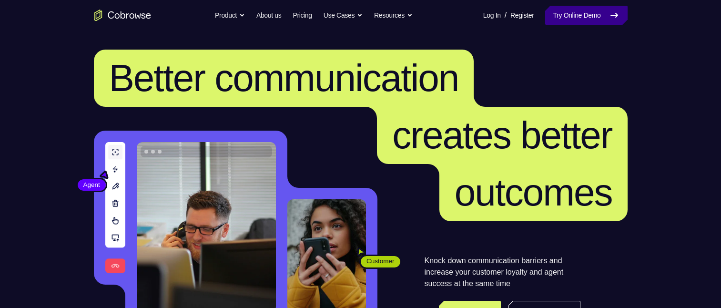  I want to click on span: Better communication, so click(284, 78).